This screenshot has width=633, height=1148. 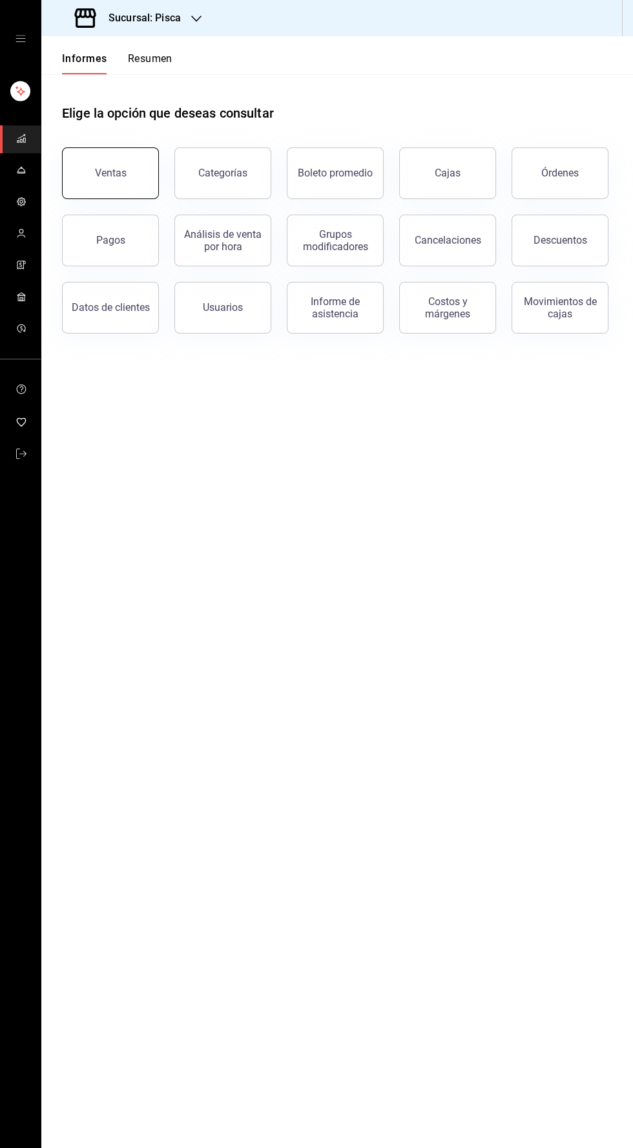 What do you see at coordinates (448, 240) in the screenshot?
I see `font: Cancelaciones` at bounding box center [448, 240].